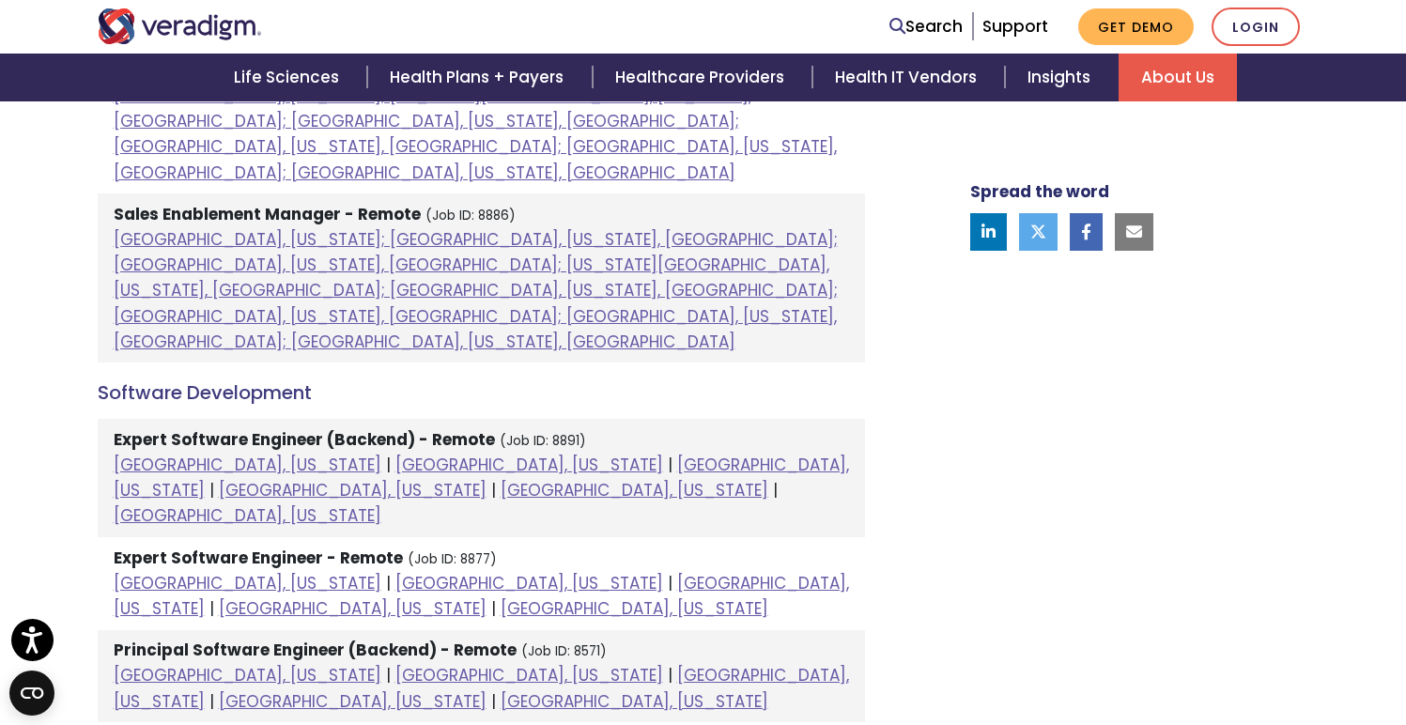 This screenshot has width=1406, height=725. Describe the element at coordinates (1135, 26) in the screenshot. I see `a: Get Demo` at that location.